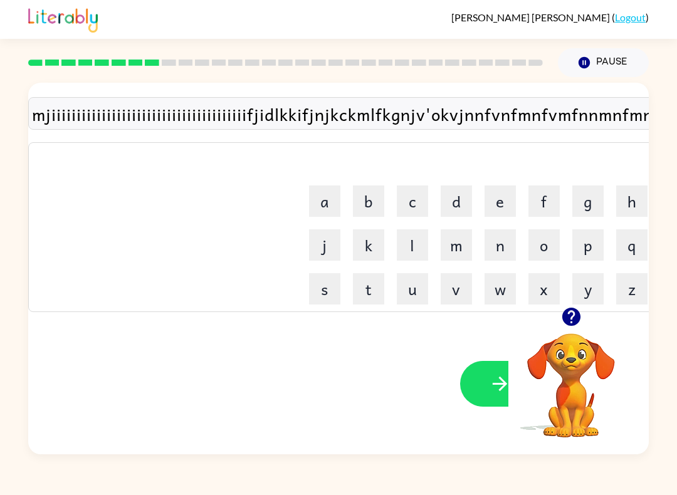 The width and height of the screenshot is (677, 495). What do you see at coordinates (632, 201) in the screenshot?
I see `button: h` at bounding box center [632, 201].